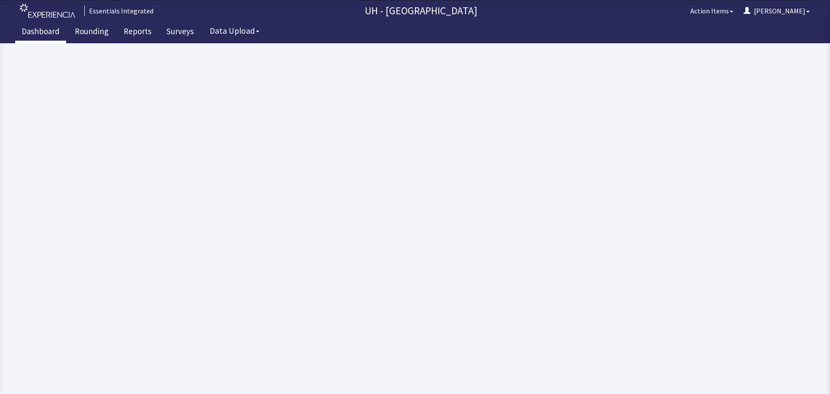 The width and height of the screenshot is (830, 394). I want to click on a: Reports, so click(137, 32).